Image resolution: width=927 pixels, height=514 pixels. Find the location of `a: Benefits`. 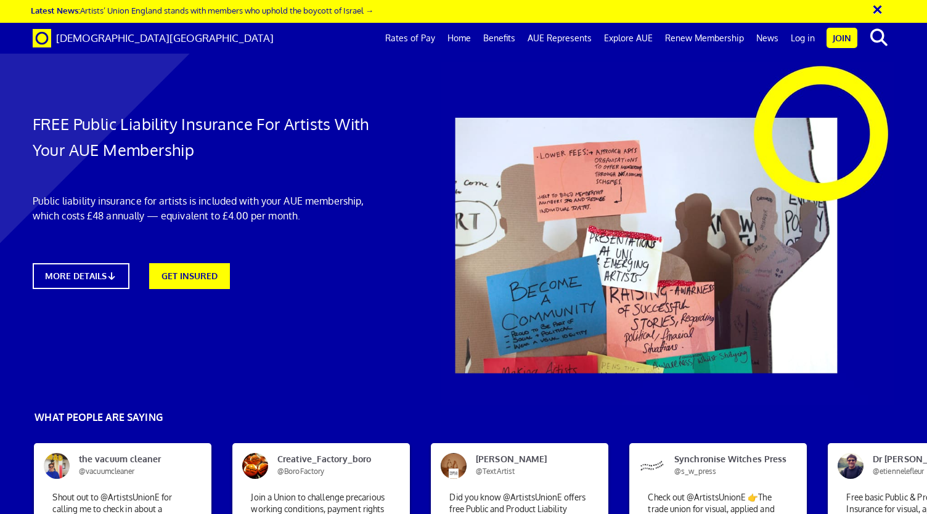

a: Benefits is located at coordinates (499, 38).